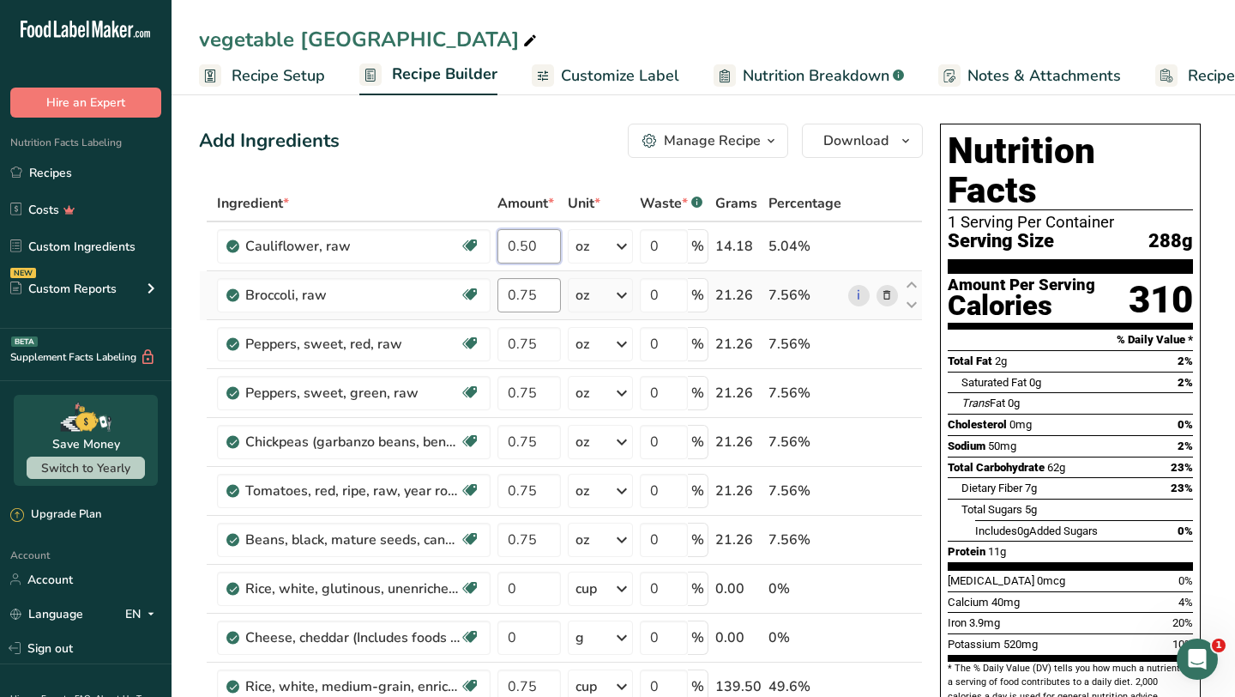  What do you see at coordinates (24, 341) in the screenshot?
I see `div: BETA` at bounding box center [24, 341].